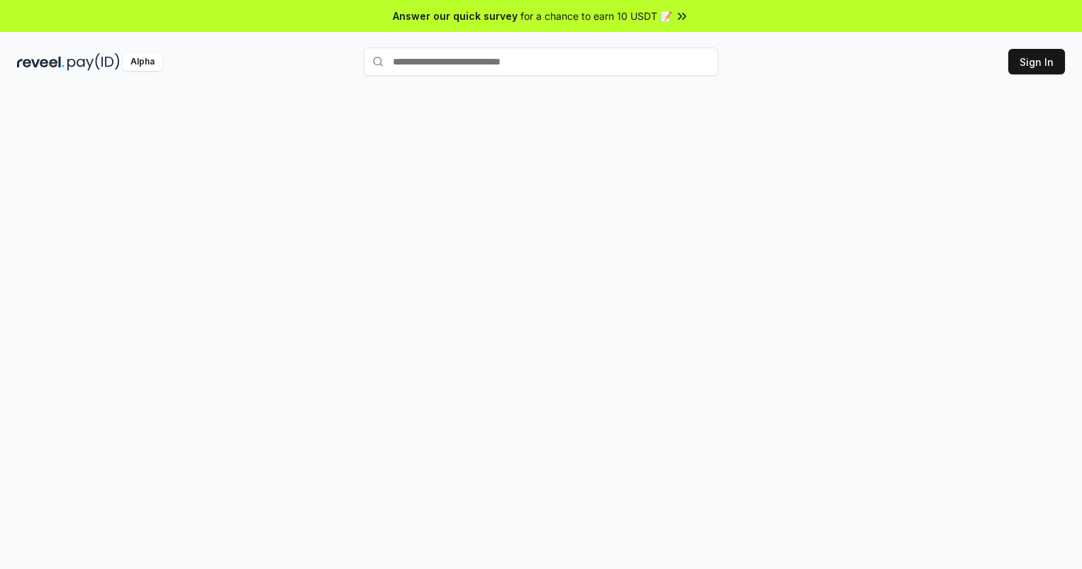  What do you see at coordinates (1037, 62) in the screenshot?
I see `button: Sign In` at bounding box center [1037, 62].